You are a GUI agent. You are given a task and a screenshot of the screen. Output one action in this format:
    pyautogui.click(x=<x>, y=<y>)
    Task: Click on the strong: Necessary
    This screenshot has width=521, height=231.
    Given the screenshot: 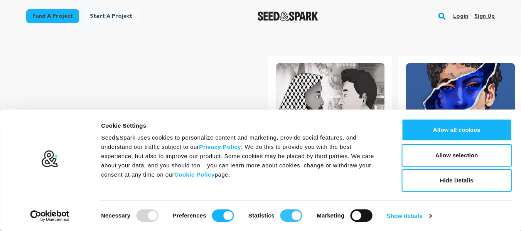 What is the action you would take?
    pyautogui.click(x=116, y=215)
    